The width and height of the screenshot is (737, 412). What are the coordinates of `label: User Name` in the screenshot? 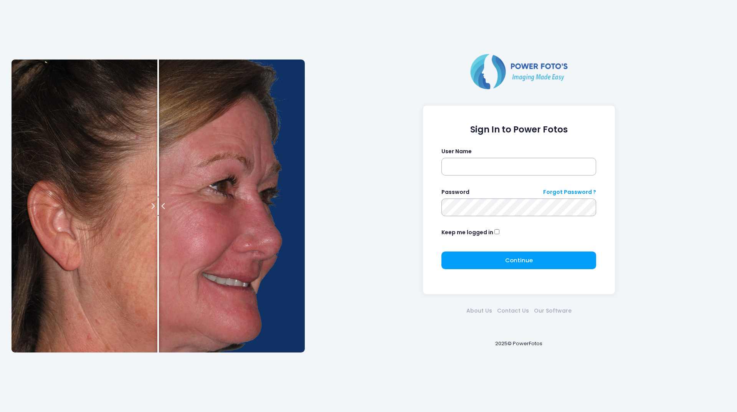 It's located at (456, 151).